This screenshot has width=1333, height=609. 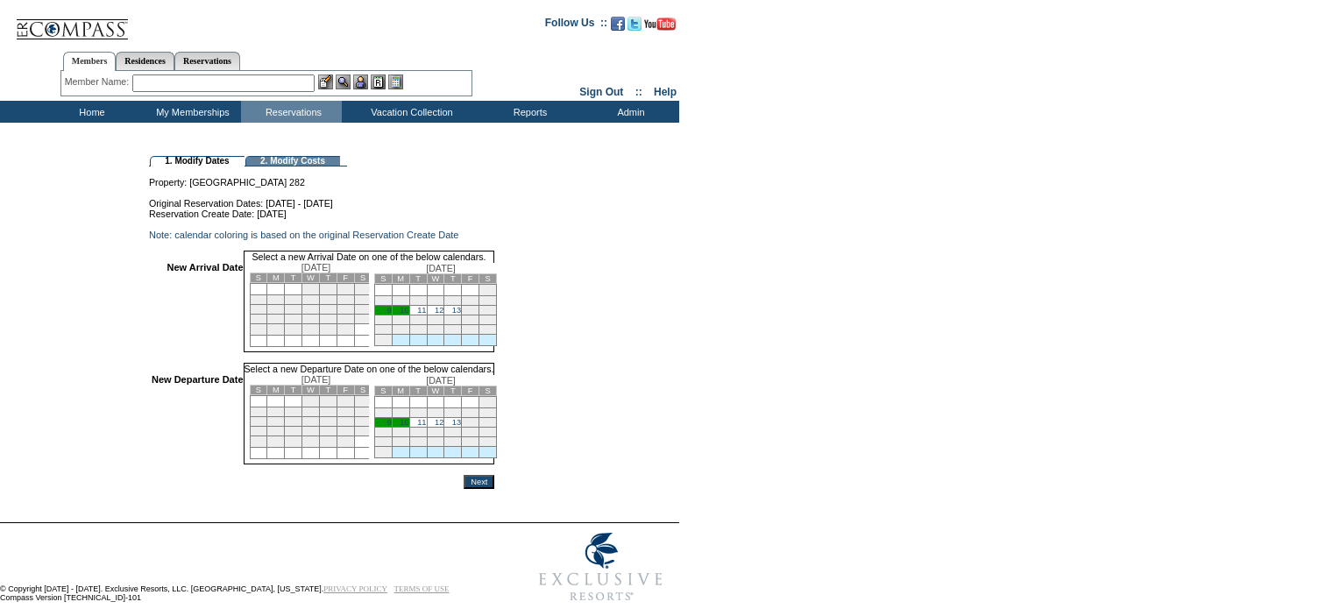 I want to click on td: 12, so click(x=259, y=422).